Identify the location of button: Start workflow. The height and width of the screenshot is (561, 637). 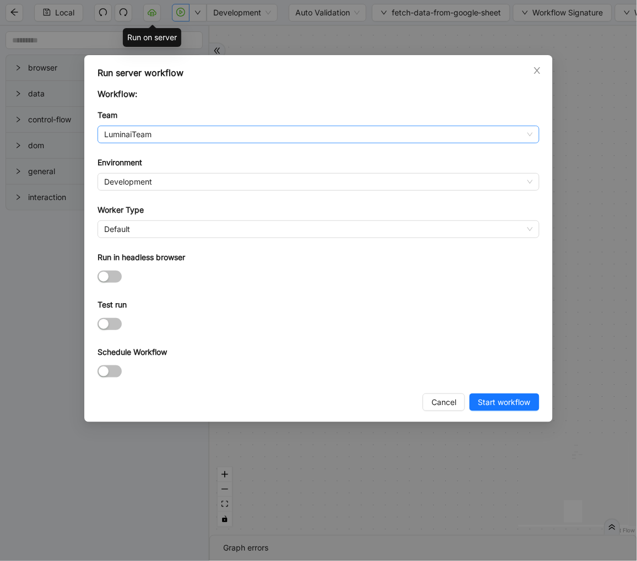
(504, 402).